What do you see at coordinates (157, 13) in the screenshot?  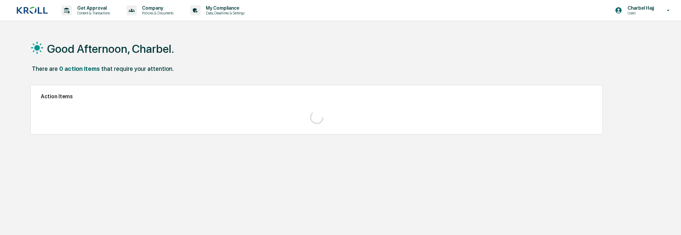 I see `p: Policies & Documents` at bounding box center [157, 13].